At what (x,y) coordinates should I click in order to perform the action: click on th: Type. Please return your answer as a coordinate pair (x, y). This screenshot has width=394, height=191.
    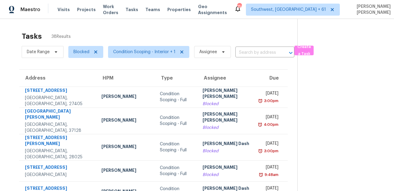
    Looking at the image, I should click on (176, 78).